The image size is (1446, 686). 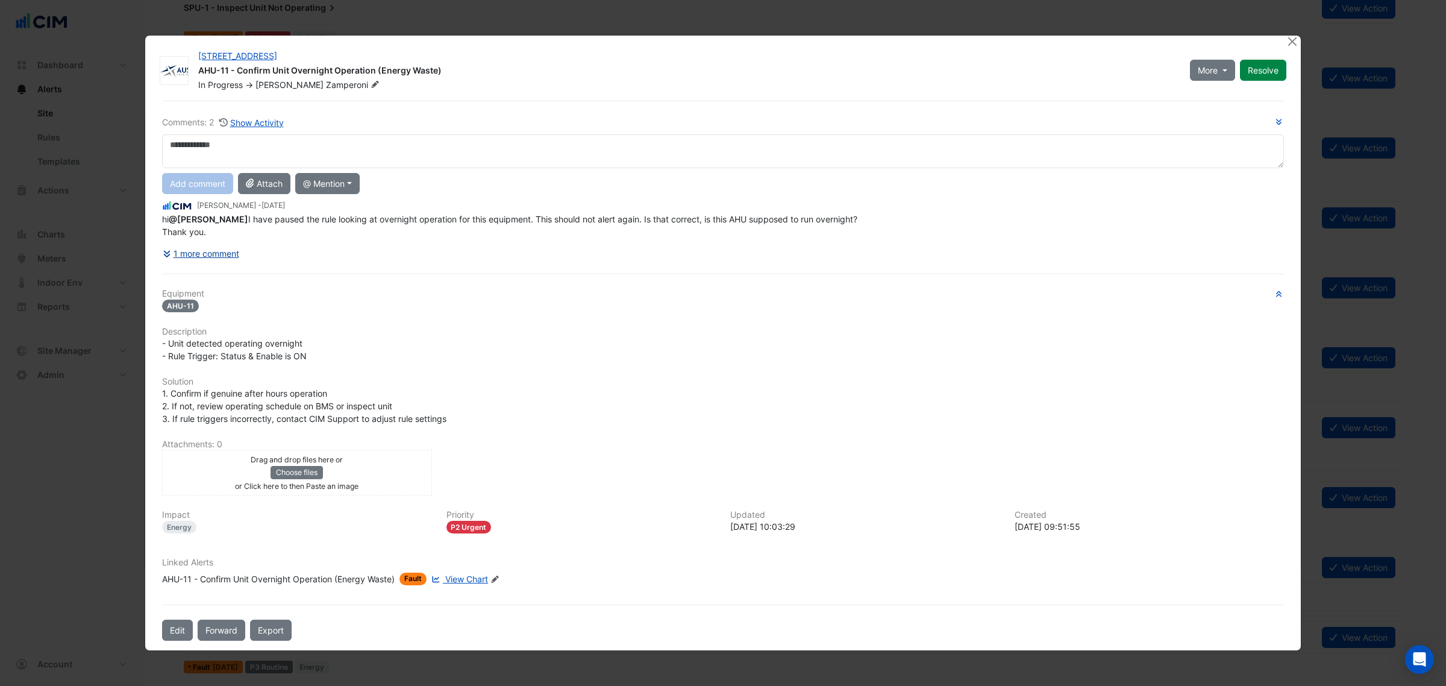 What do you see at coordinates (495, 579) in the screenshot?
I see `fa-icon: Edit Linked Alerts` at bounding box center [495, 579].